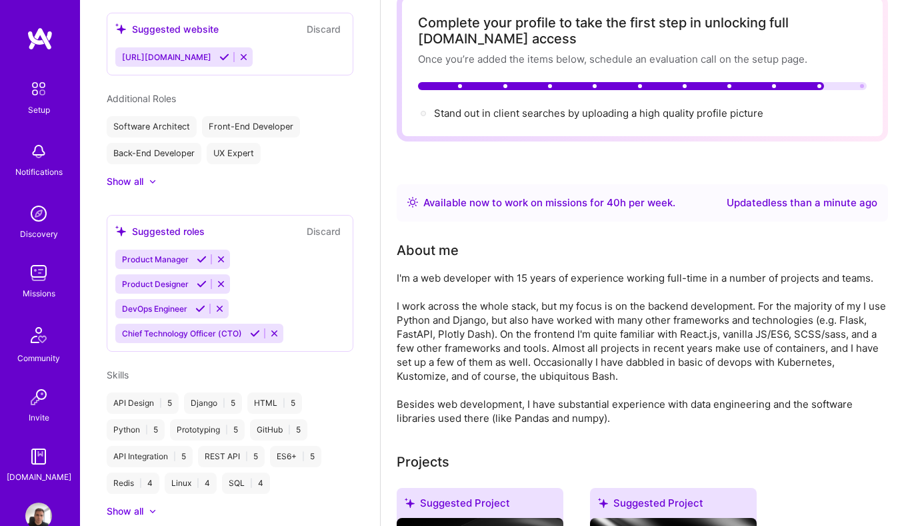 The height and width of the screenshot is (526, 904). What do you see at coordinates (39, 358) in the screenshot?
I see `div: Community` at bounding box center [39, 358].